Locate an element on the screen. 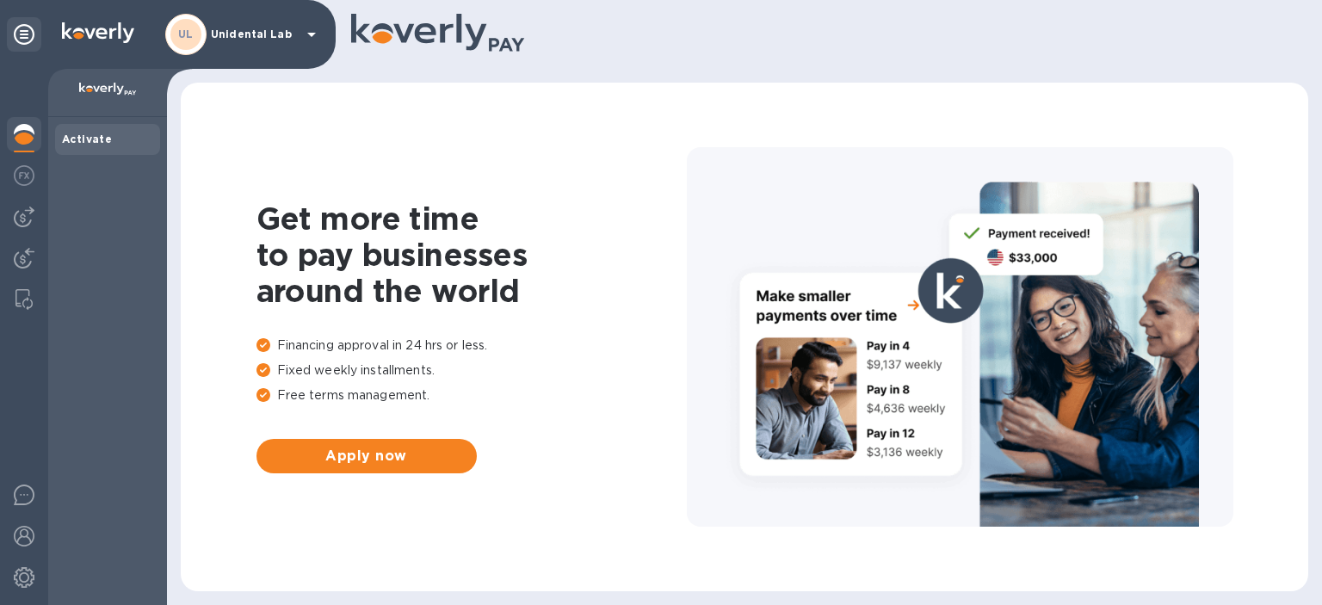  div: Unpin categories is located at coordinates (24, 34).